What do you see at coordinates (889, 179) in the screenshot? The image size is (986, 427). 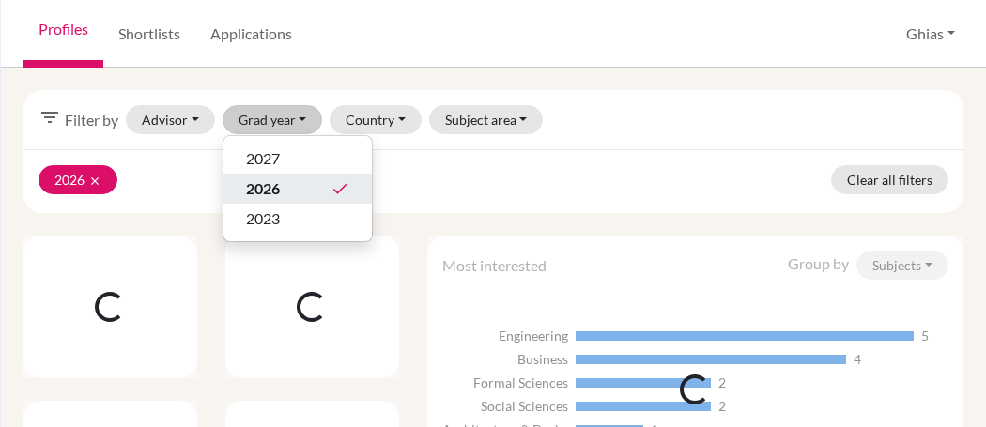 I see `a: Clear all filters` at bounding box center [889, 179].